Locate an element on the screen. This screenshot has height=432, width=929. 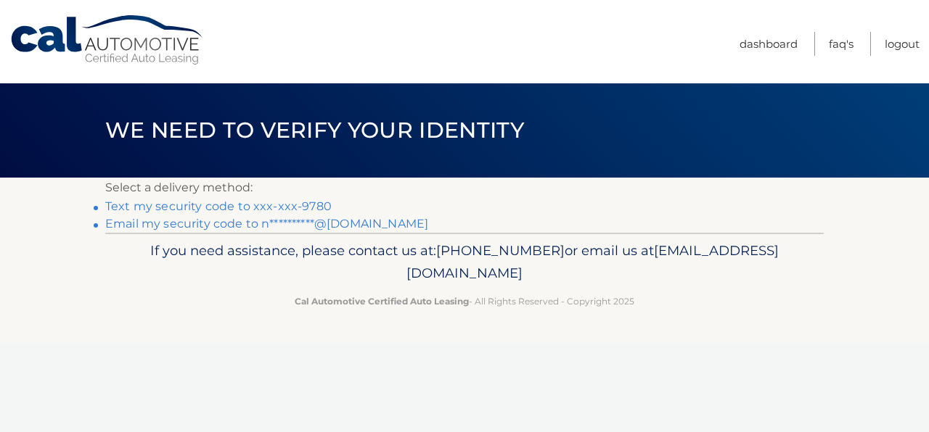
p: Select a delivery method: is located at coordinates (464, 188).